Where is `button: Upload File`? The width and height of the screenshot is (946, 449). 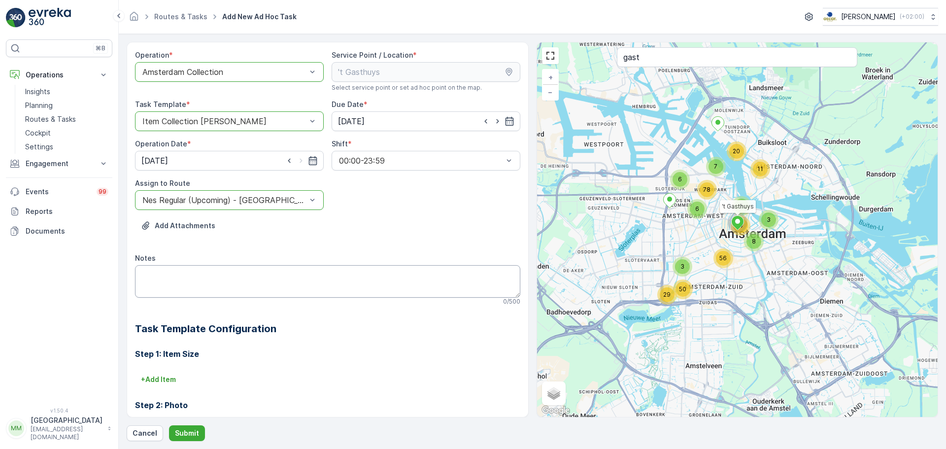
button: Upload File is located at coordinates (178, 226).